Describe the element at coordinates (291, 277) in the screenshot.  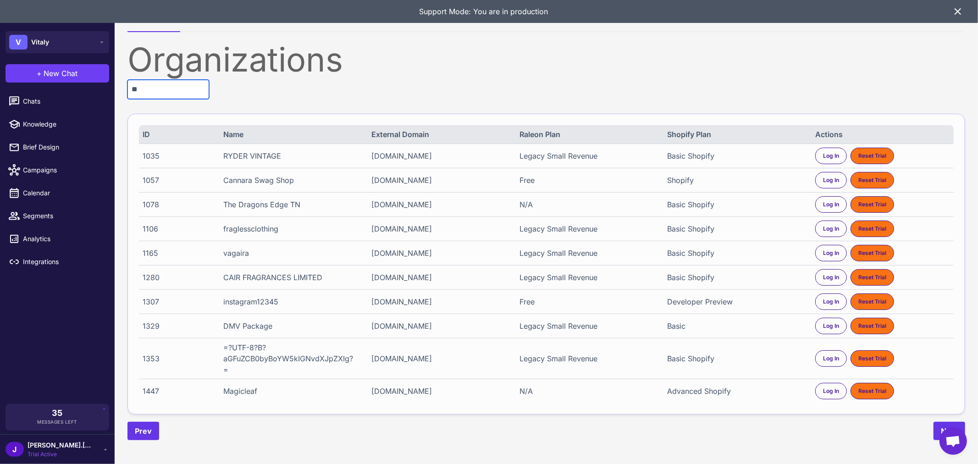
I see `div: CAIR FRAGRANCES LIMITED` at that location.